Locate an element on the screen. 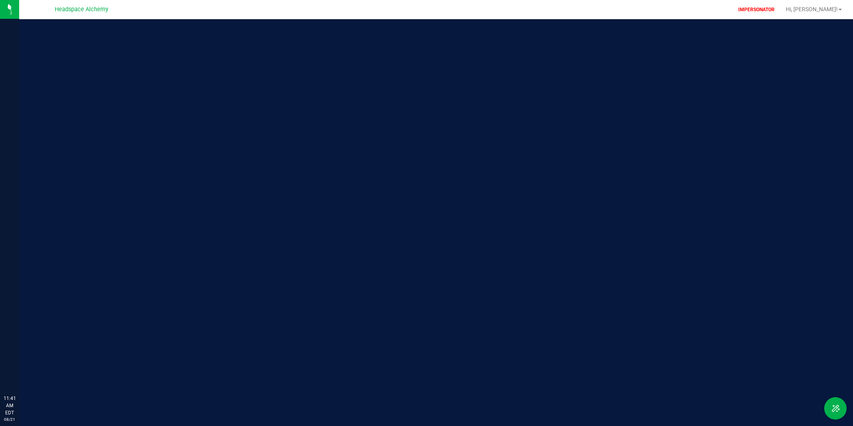  p: 08/21 is located at coordinates (10, 419).